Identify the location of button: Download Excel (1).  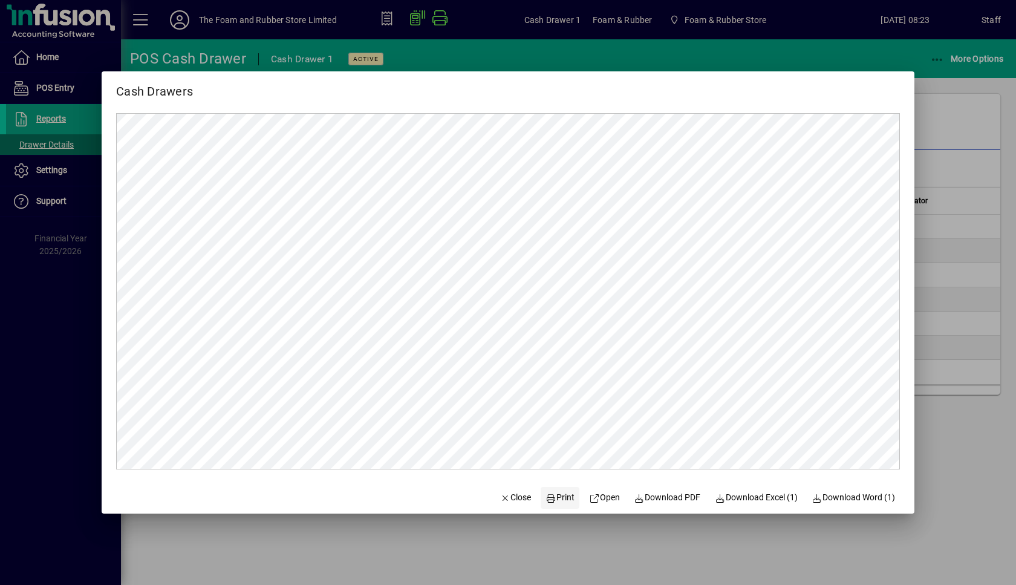
(756, 498).